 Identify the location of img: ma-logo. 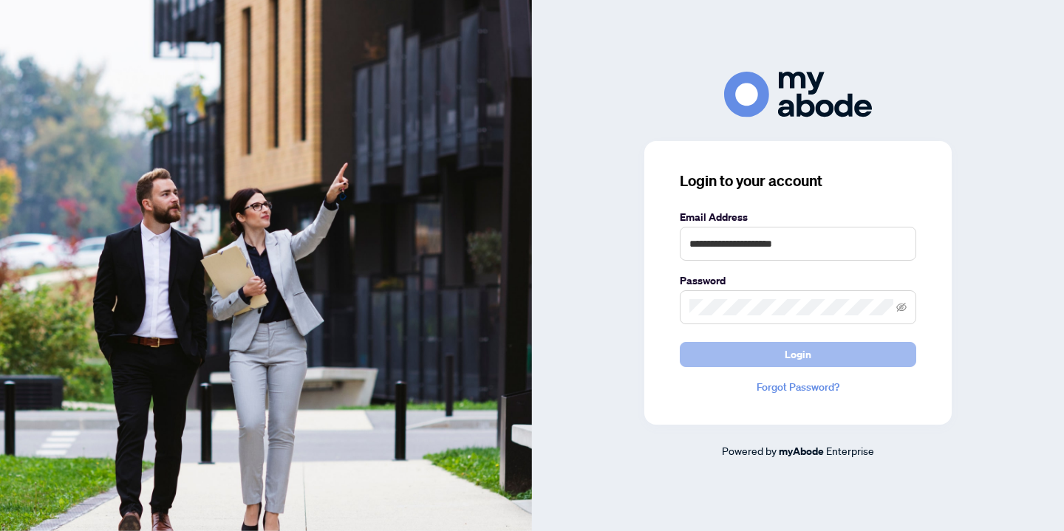
(798, 94).